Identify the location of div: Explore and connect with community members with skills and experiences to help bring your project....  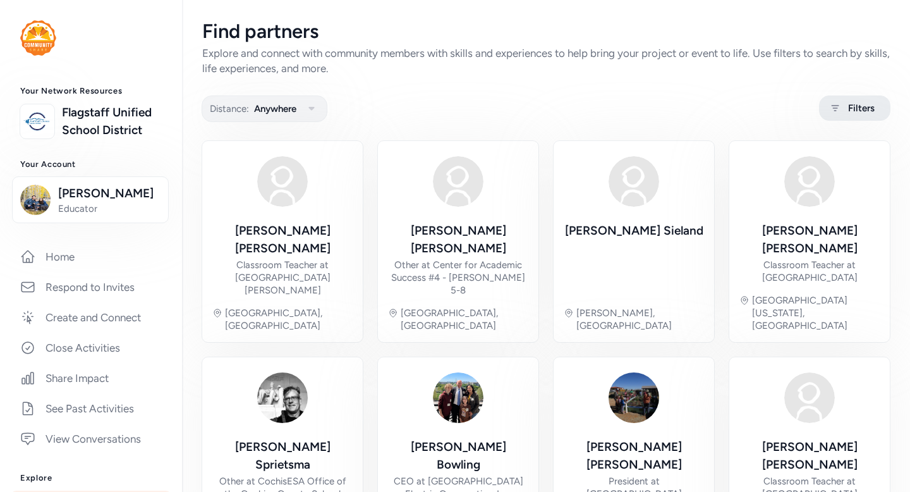
(546, 61).